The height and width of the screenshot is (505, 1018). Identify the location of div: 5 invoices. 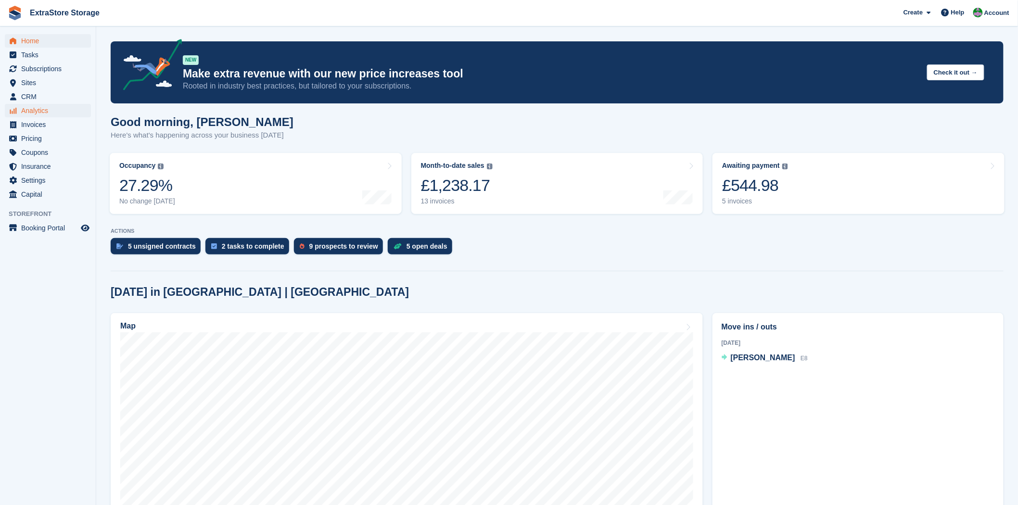
(755, 201).